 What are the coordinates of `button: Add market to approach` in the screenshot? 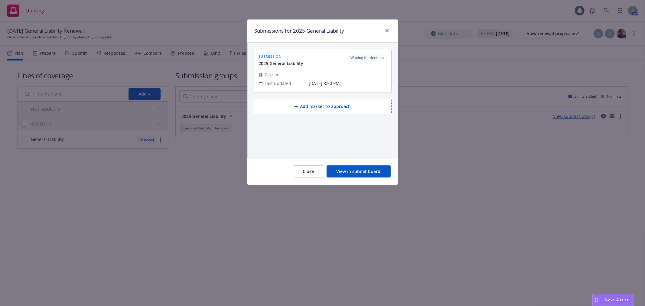 It's located at (323, 106).